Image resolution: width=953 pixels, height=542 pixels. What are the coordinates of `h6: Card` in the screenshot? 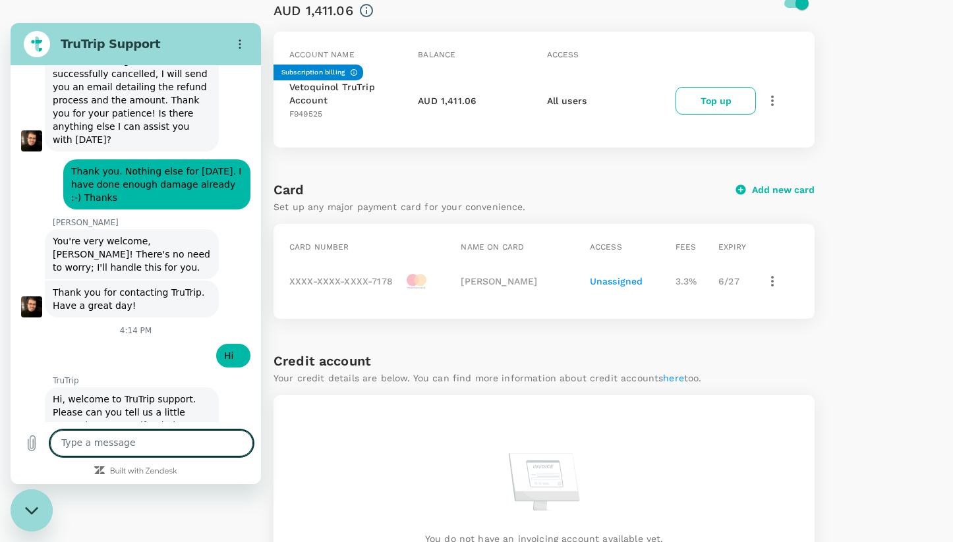 It's located at (505, 190).